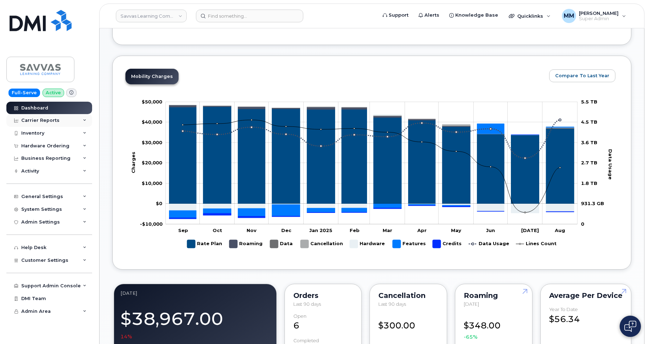  I want to click on span: 14%, so click(126, 337).